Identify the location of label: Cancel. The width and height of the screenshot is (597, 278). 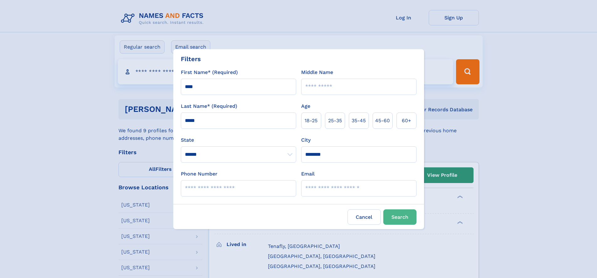
(364, 217).